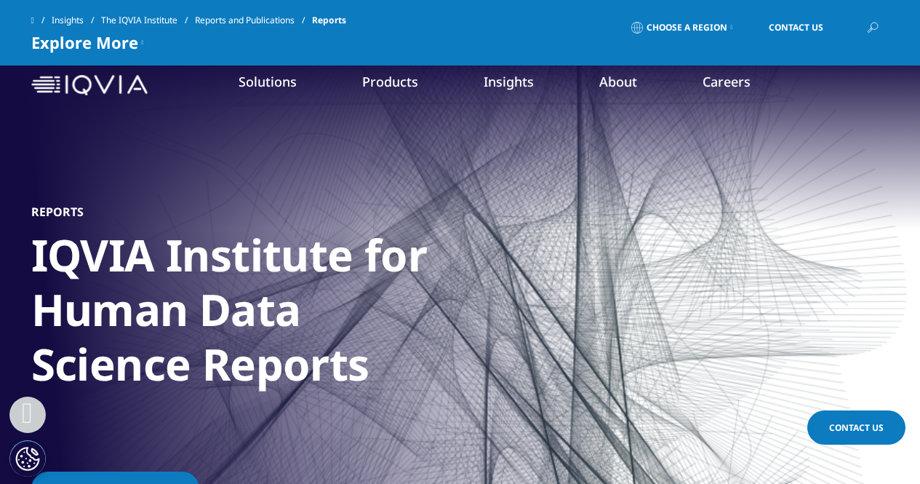  Describe the element at coordinates (521, 85) in the screenshot. I see `nav: Primary` at that location.